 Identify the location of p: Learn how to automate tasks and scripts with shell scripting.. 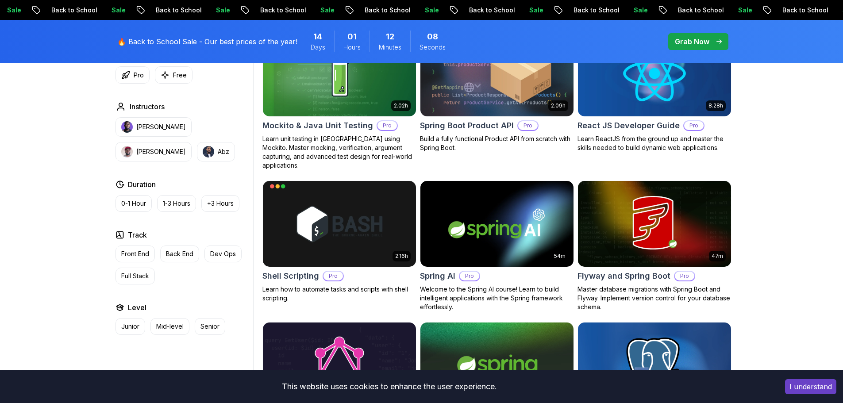
(340, 294).